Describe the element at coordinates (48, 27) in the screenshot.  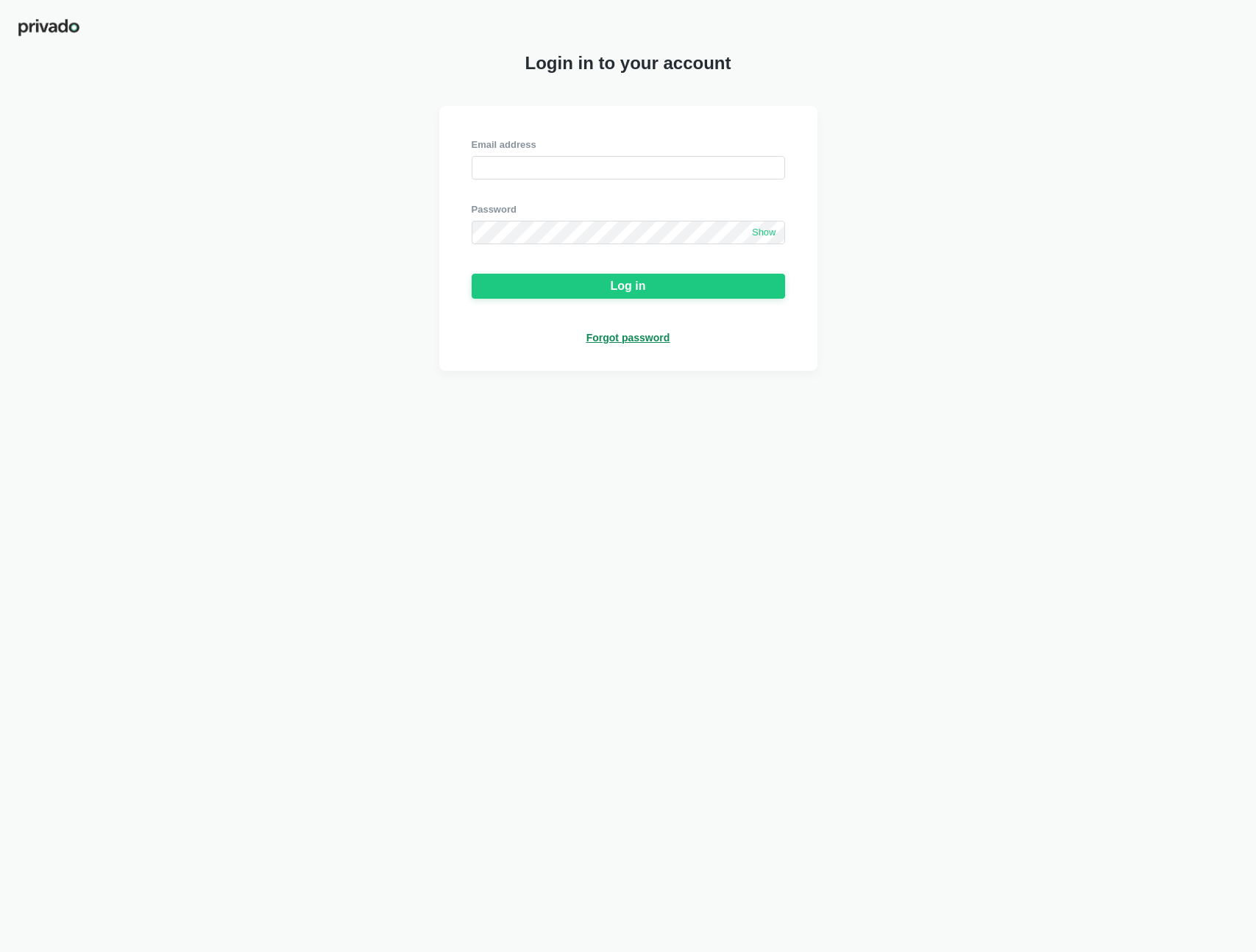
I see `img: privado-logo` at that location.